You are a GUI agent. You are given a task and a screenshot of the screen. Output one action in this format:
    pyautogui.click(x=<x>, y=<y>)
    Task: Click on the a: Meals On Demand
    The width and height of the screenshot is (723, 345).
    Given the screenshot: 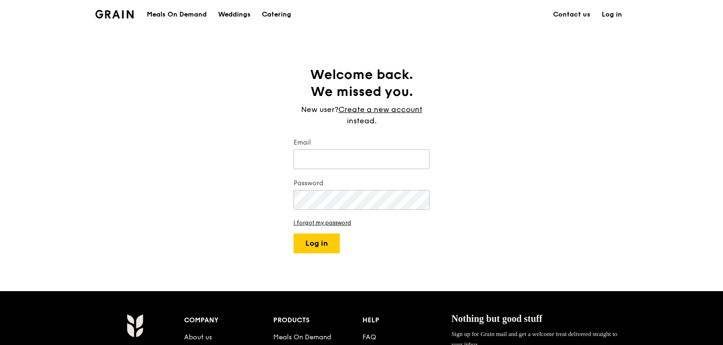 What is the action you would take?
    pyautogui.click(x=302, y=337)
    